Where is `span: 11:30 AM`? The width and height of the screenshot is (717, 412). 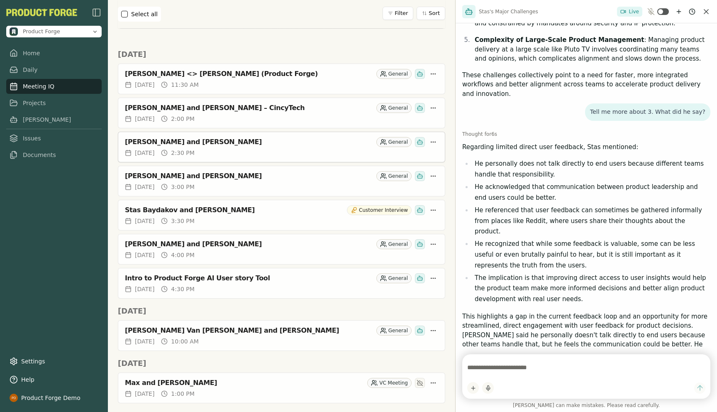 span: 11:30 AM is located at coordinates (185, 85).